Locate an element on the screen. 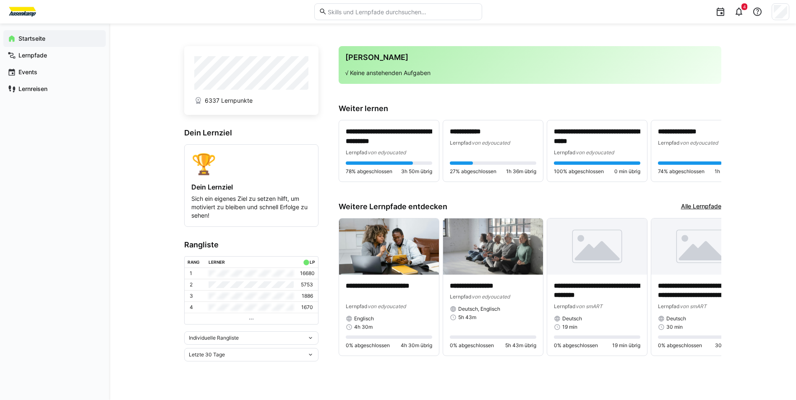  p: 4 is located at coordinates (191, 308).